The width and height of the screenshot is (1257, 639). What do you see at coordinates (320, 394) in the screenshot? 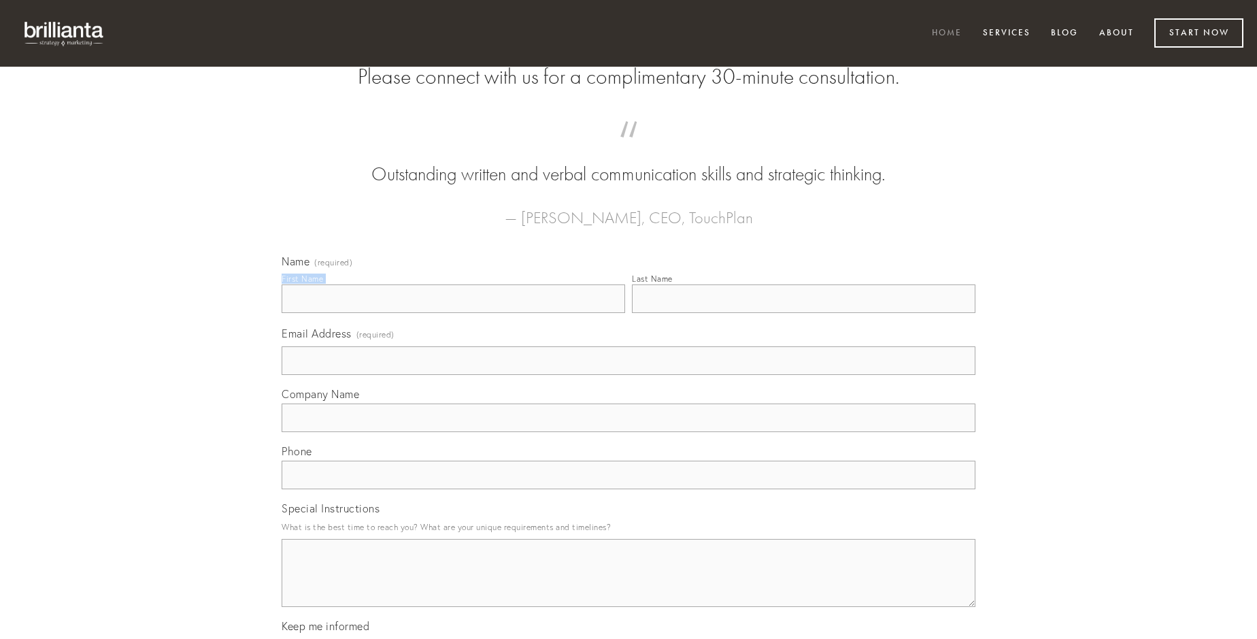
I see `span: Company Name` at bounding box center [320, 394].